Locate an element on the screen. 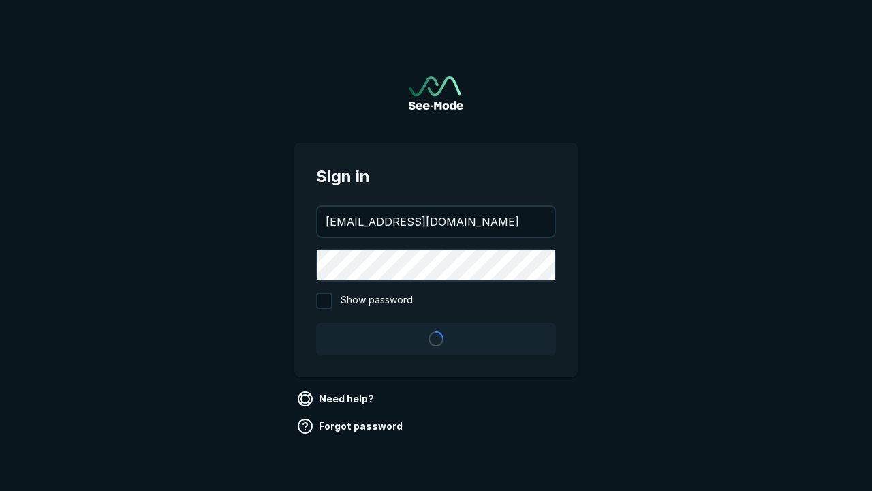 This screenshot has width=872, height=491. span: Sign in is located at coordinates (436, 176).